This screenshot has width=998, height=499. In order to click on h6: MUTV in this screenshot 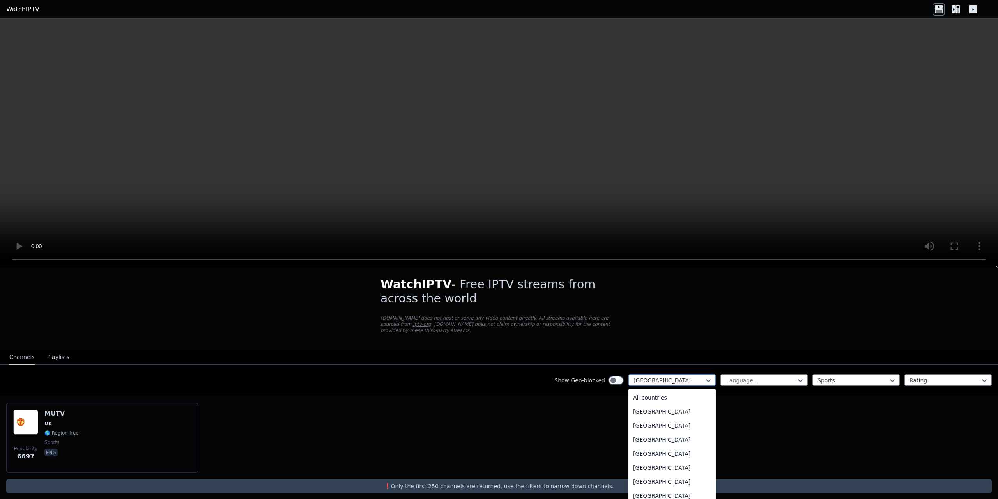, I will do `click(62, 413)`.